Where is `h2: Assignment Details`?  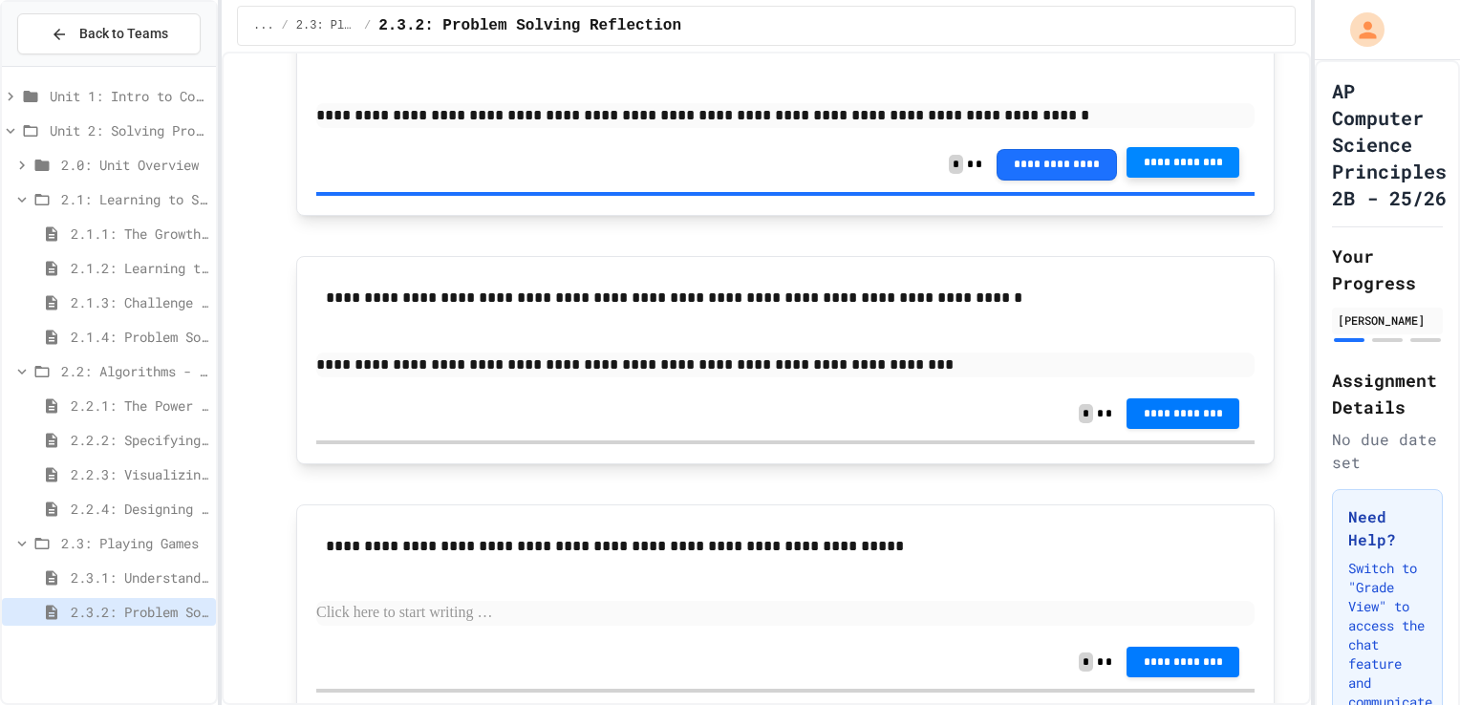 h2: Assignment Details is located at coordinates (1387, 394).